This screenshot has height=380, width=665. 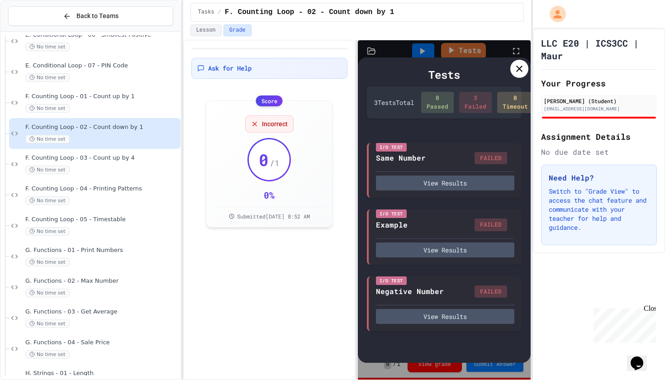 What do you see at coordinates (91, 16) in the screenshot?
I see `button: Back to Teams` at bounding box center [91, 16].